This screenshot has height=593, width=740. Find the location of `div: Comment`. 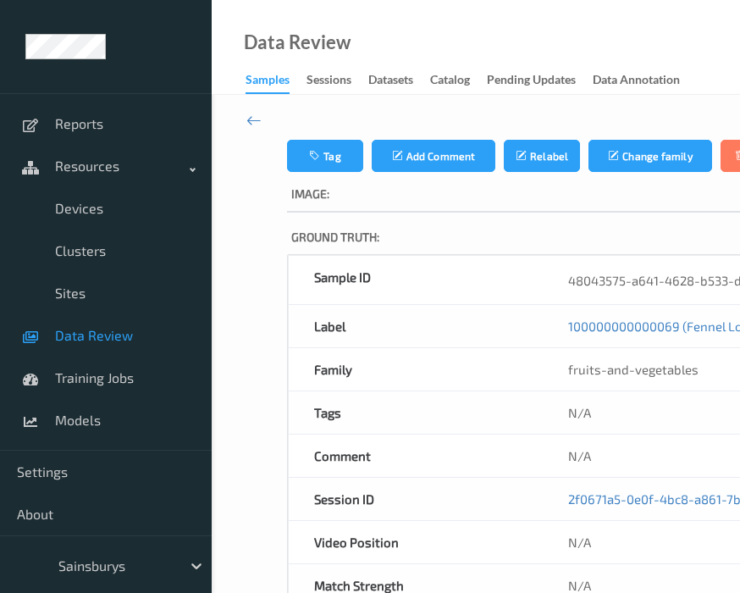

div: Comment is located at coordinates (416, 455).